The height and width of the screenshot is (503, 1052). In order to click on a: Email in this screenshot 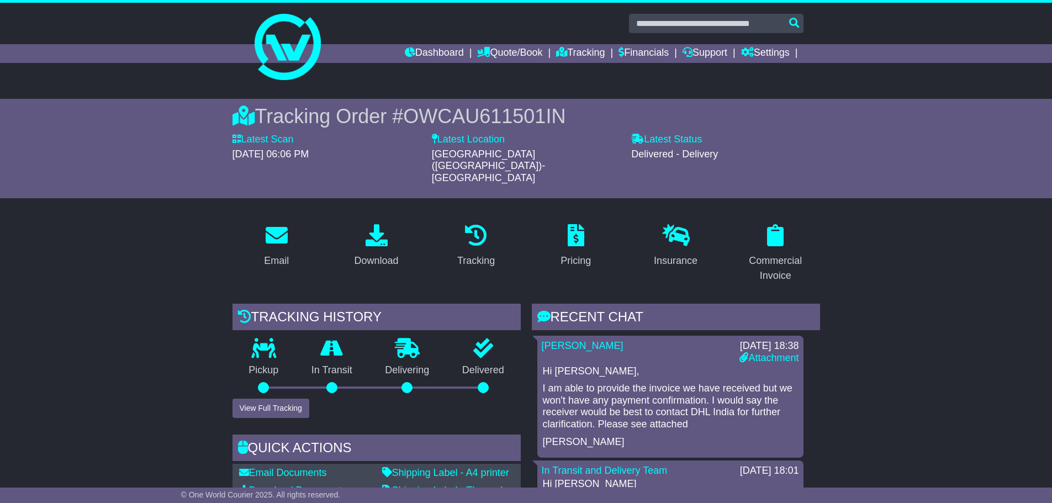, I will do `click(276, 246)`.